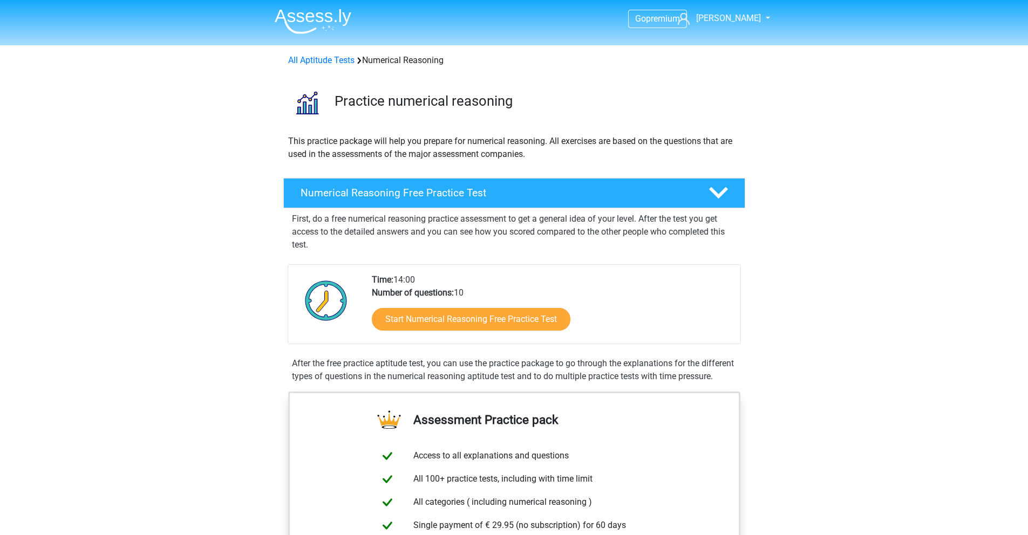  What do you see at coordinates (313, 21) in the screenshot?
I see `img: Assessly` at bounding box center [313, 21].